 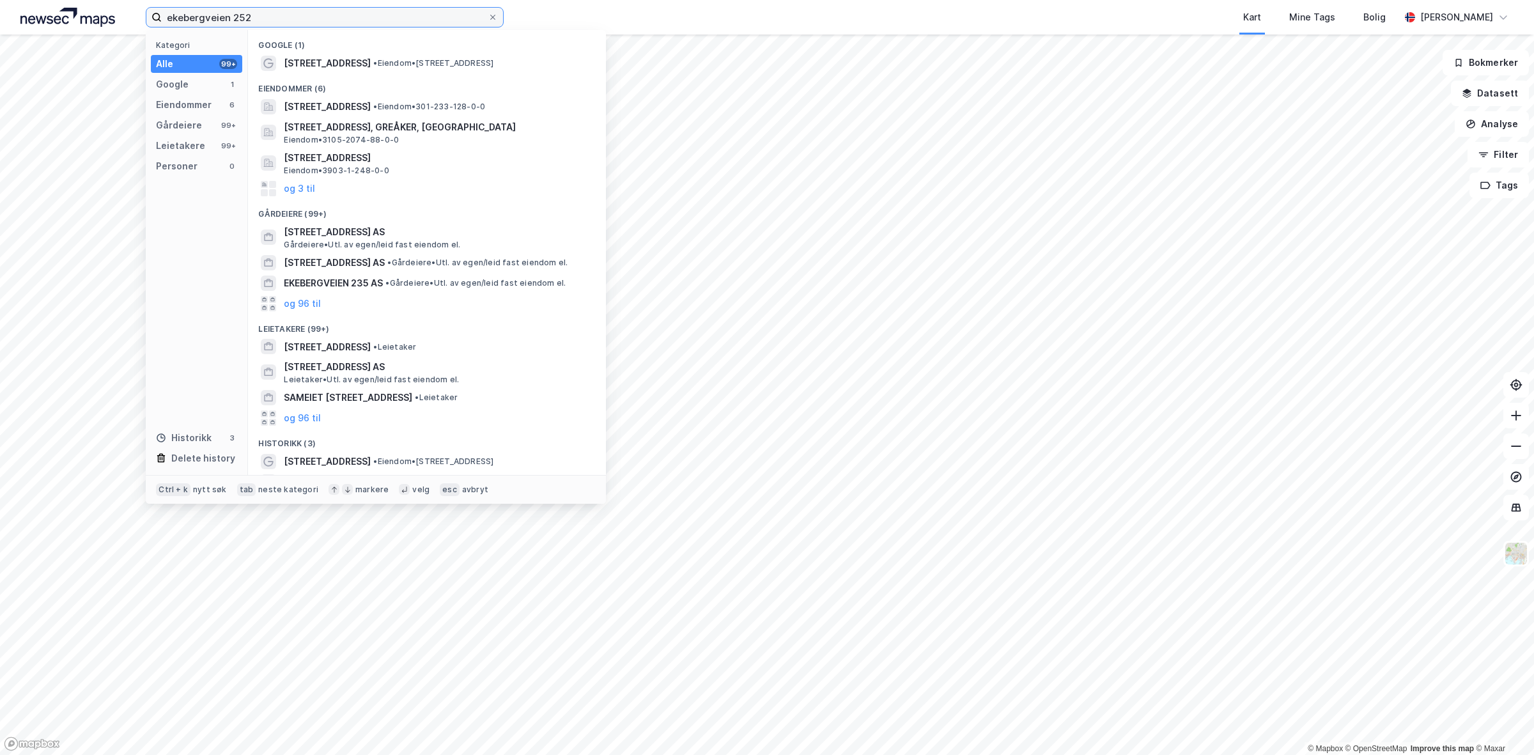 What do you see at coordinates (232, 105) in the screenshot?
I see `div: 6` at bounding box center [232, 105].